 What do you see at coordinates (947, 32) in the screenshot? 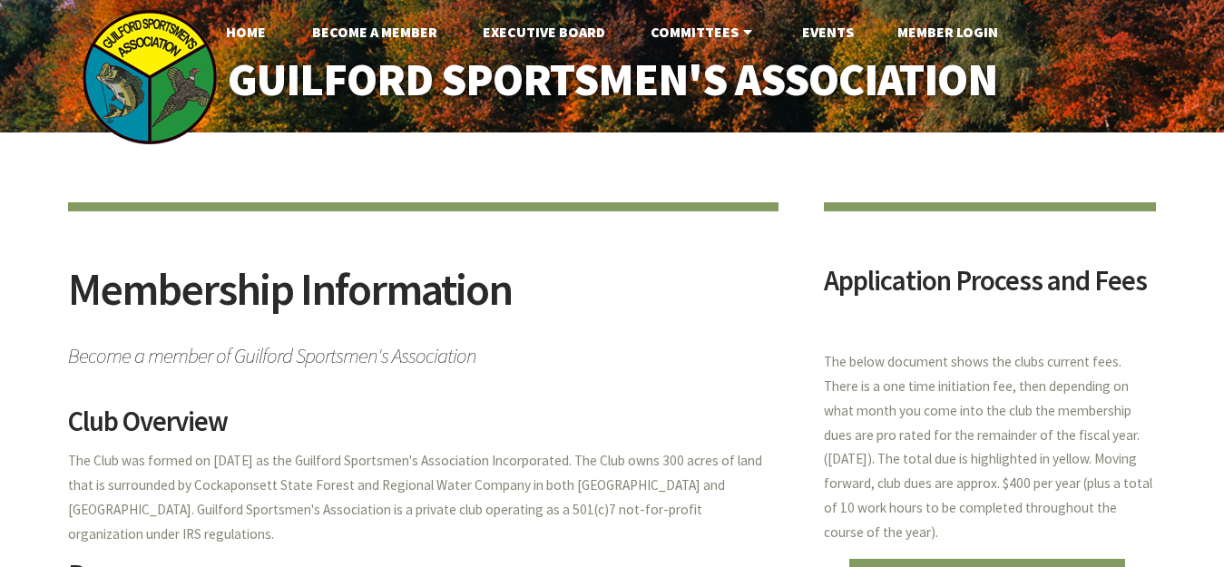
I see `a: Member Login` at bounding box center [947, 32].